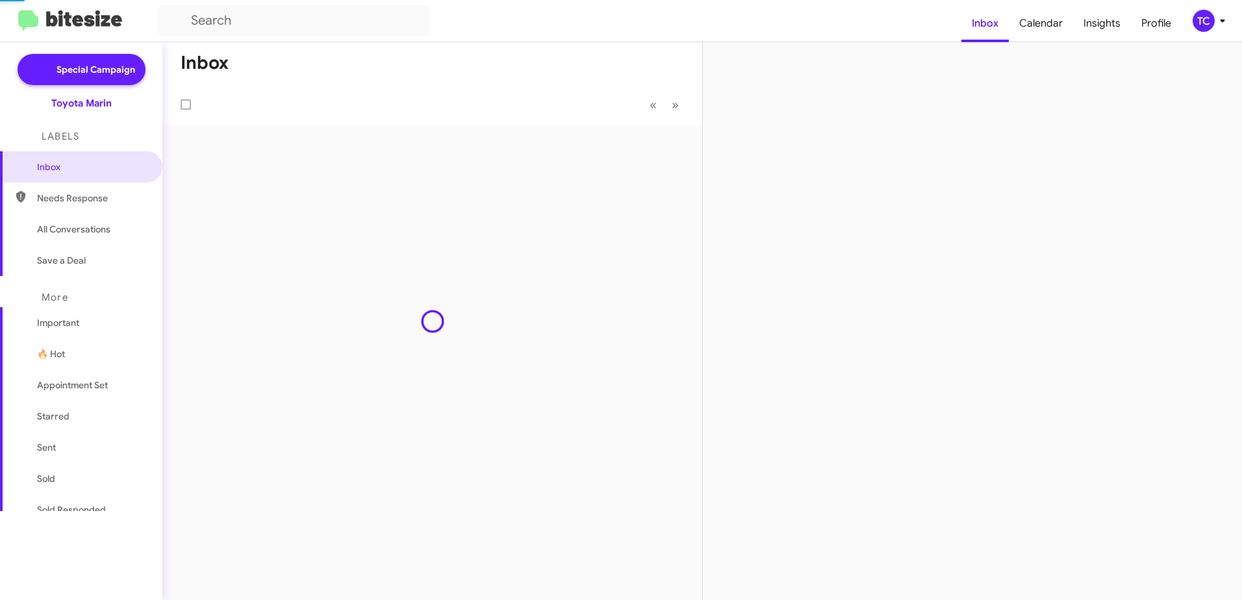 The width and height of the screenshot is (1242, 600). I want to click on a: Special Campaign, so click(81, 70).